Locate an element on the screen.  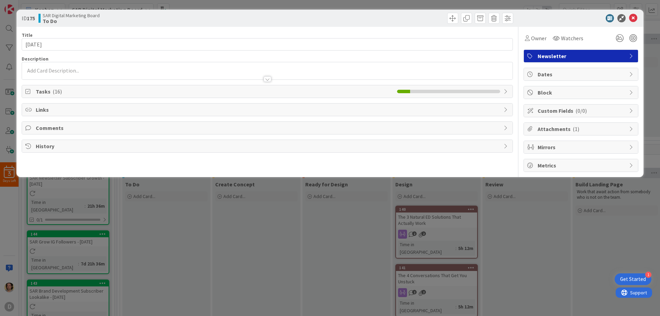
span: History is located at coordinates (268, 146).